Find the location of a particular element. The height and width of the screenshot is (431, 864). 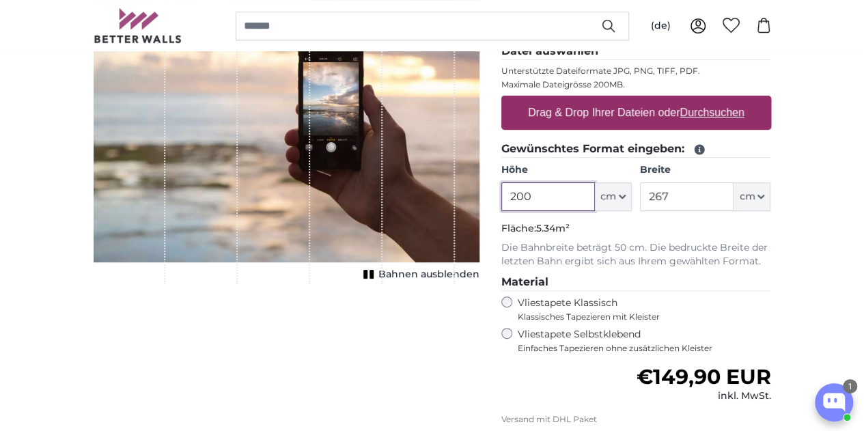

p: Unterstützte Dateiformate JPG, PNG, TIFF, PDF. is located at coordinates (636, 71).